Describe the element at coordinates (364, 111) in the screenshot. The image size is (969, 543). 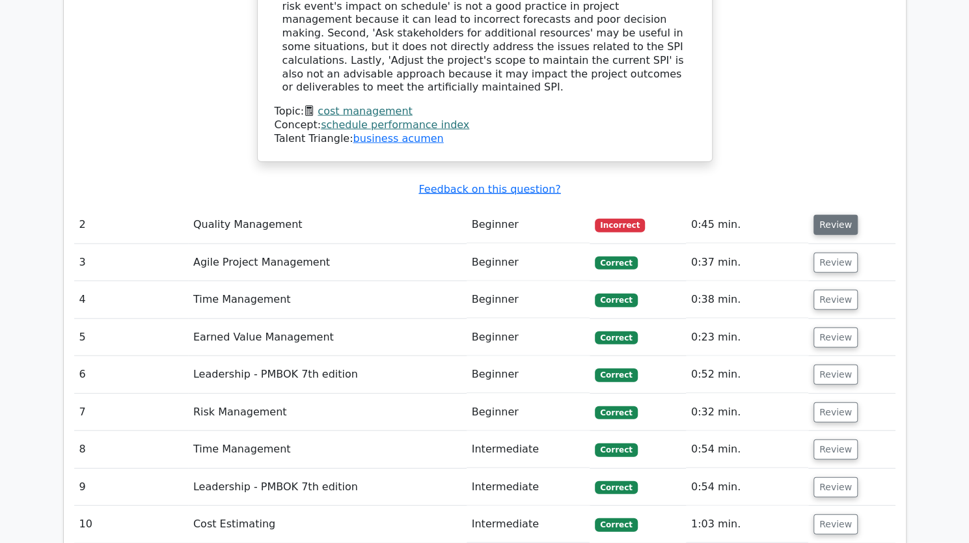
I see `a: cost management` at that location.